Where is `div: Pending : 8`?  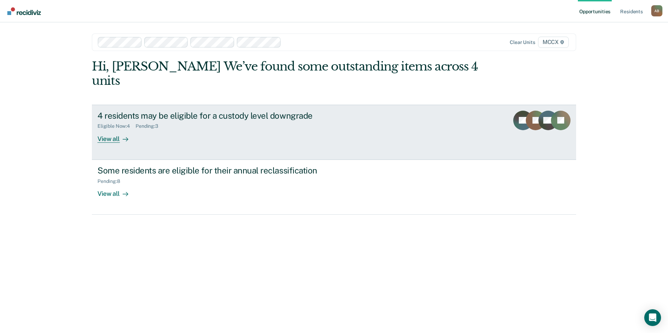
div: Pending : 8 is located at coordinates (111, 181).